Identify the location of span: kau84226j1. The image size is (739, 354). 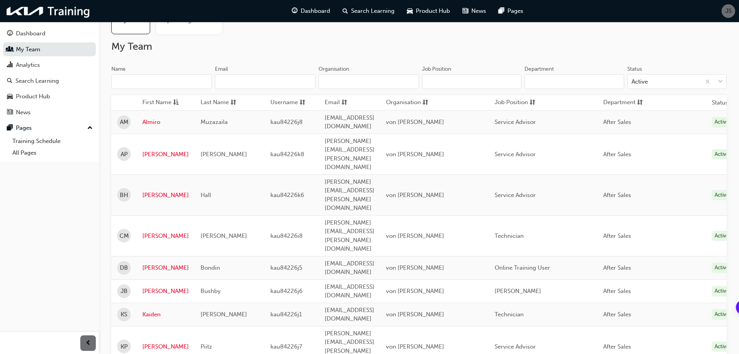
(286, 314).